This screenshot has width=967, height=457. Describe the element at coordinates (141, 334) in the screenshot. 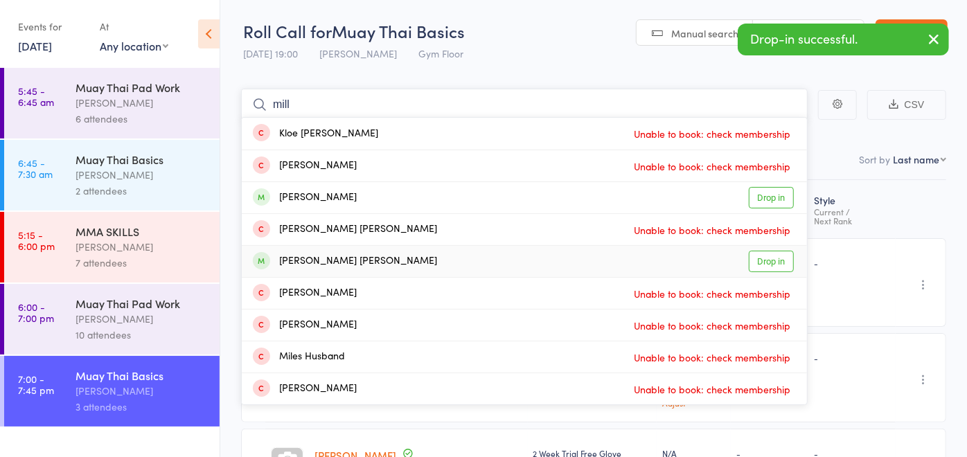

I see `div: 10 attendees` at that location.